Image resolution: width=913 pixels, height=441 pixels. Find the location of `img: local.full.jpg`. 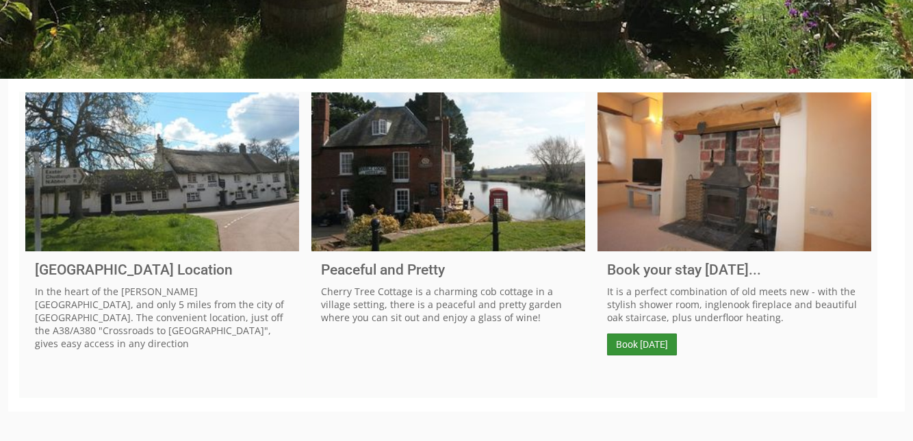

img: local.full.jpg is located at coordinates (448, 172).